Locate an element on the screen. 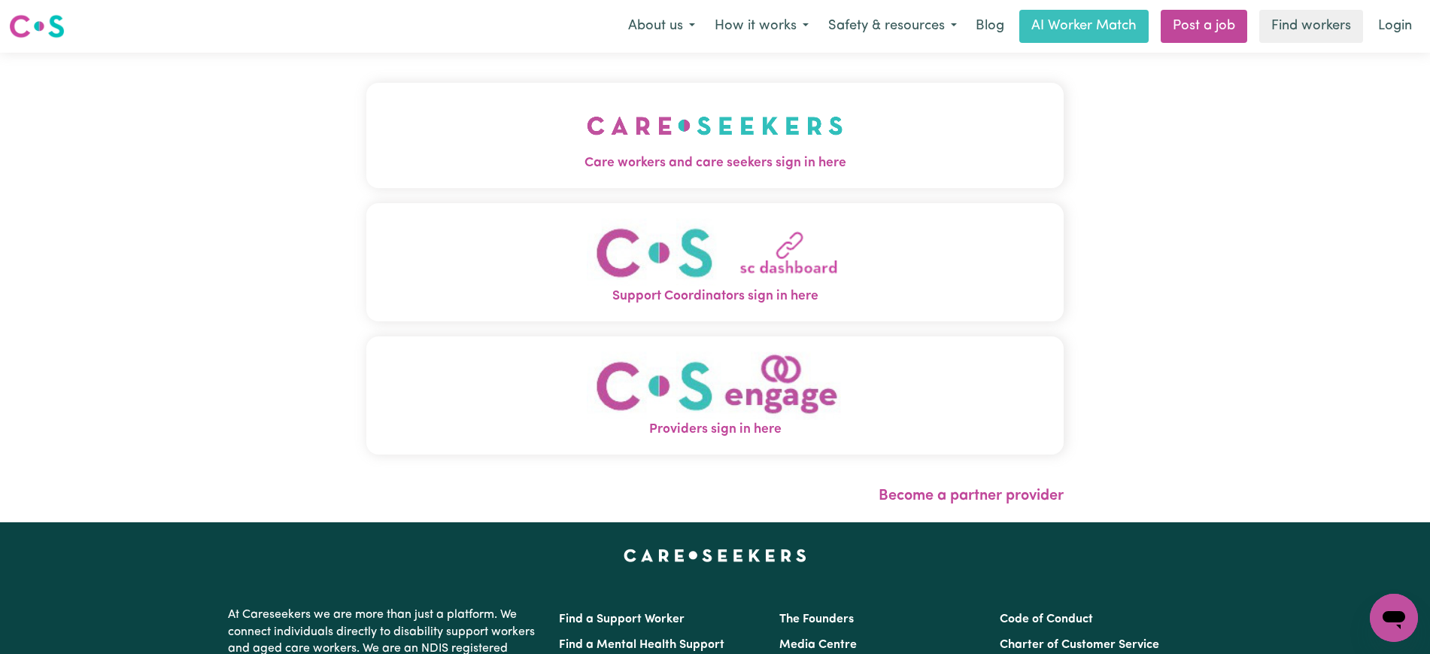 The width and height of the screenshot is (1430, 654). a: Media Centre is located at coordinates (818, 645).